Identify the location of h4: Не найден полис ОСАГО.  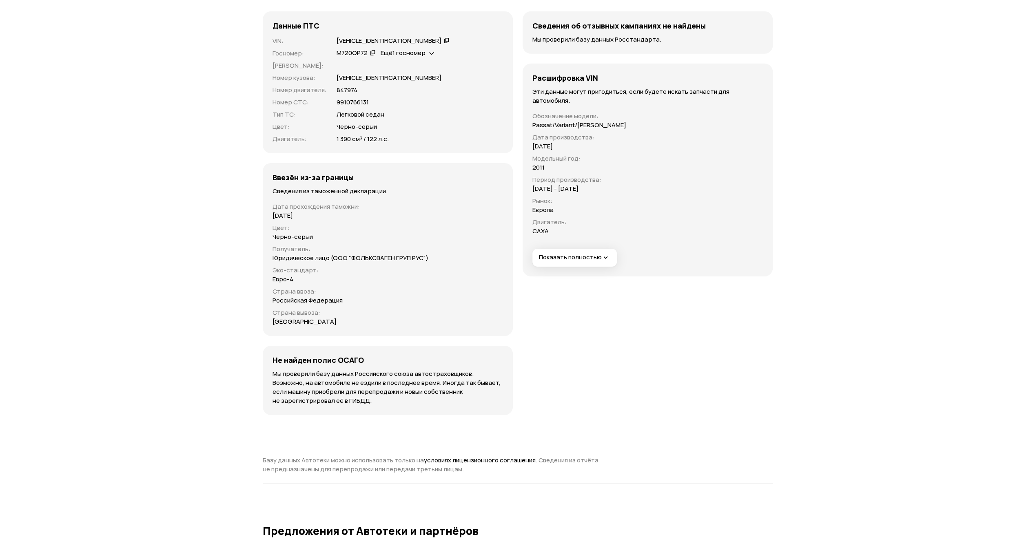
(318, 360).